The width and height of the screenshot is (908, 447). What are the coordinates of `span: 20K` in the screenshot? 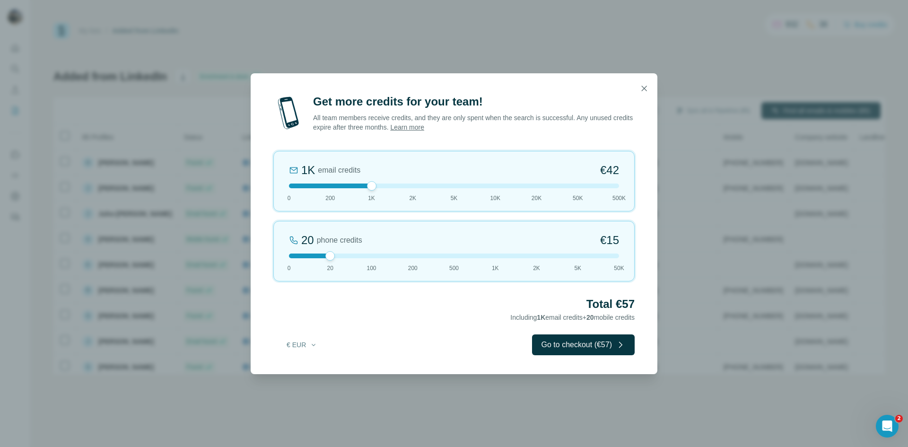 It's located at (536, 198).